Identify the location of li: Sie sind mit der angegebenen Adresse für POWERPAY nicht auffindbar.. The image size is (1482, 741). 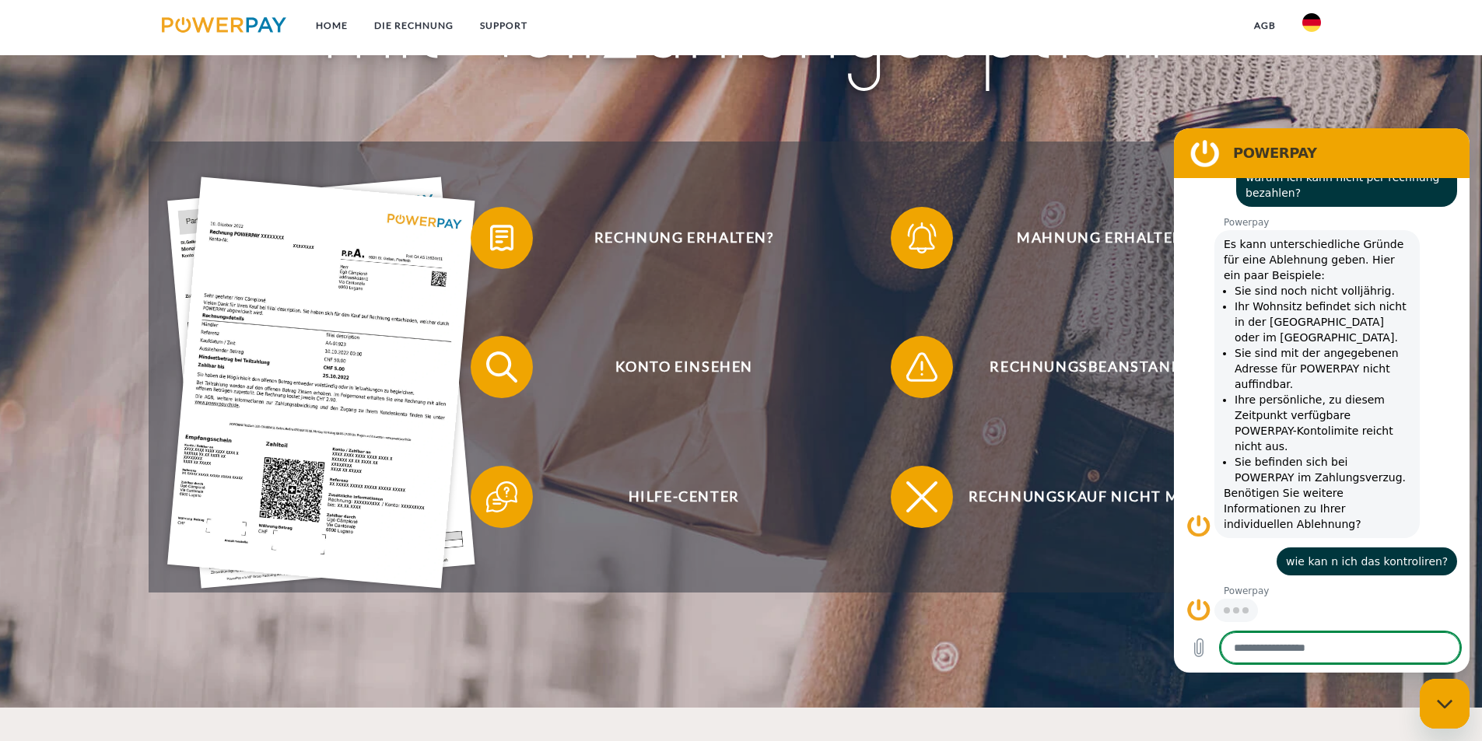
(149, 240).